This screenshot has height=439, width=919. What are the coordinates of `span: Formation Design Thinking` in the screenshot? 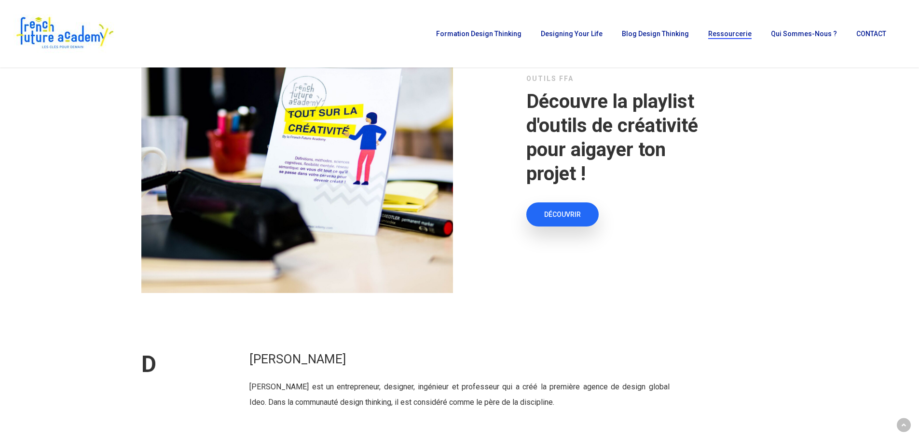 It's located at (479, 34).